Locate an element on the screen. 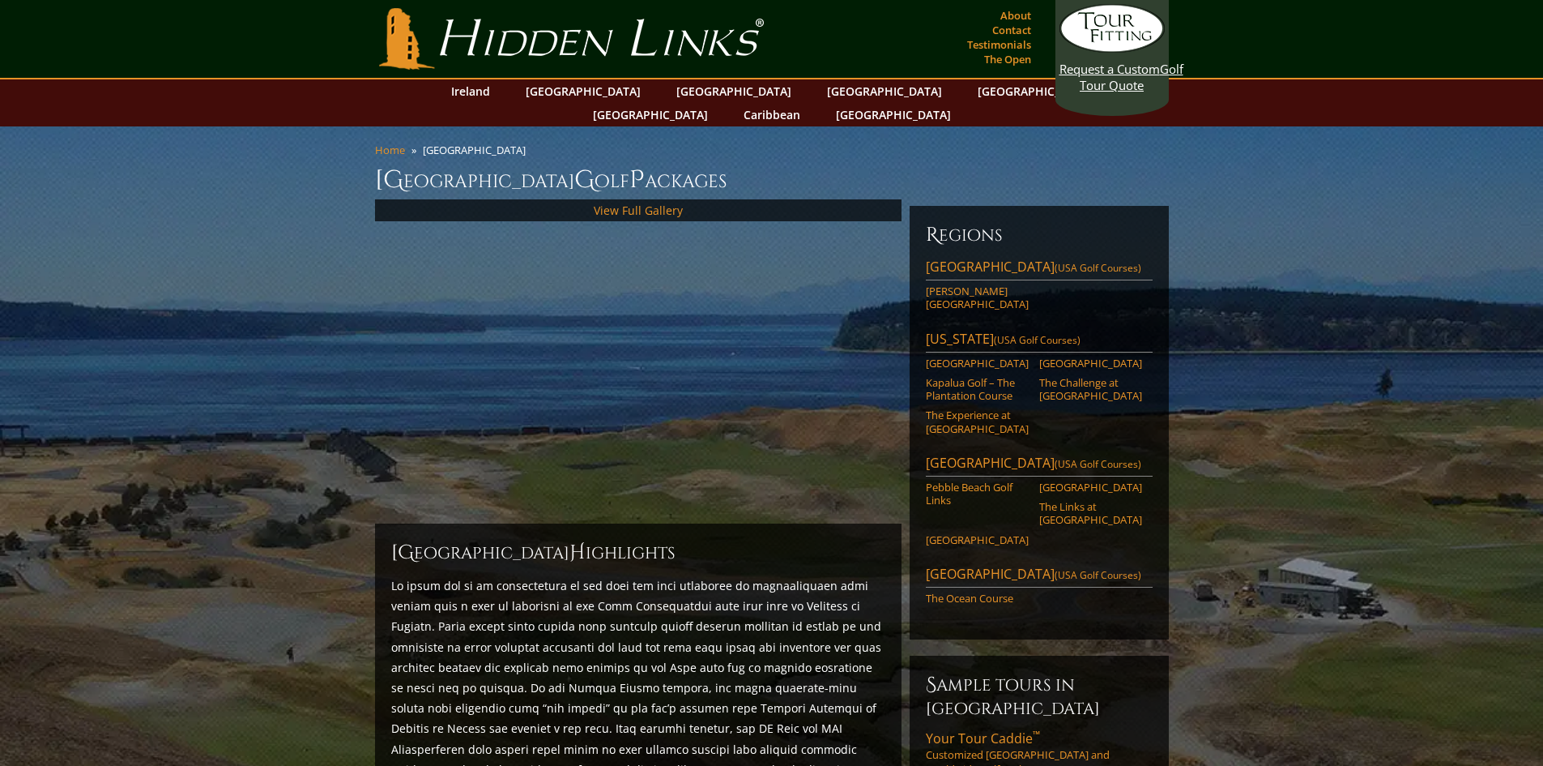  a: About is located at coordinates (1016, 15).